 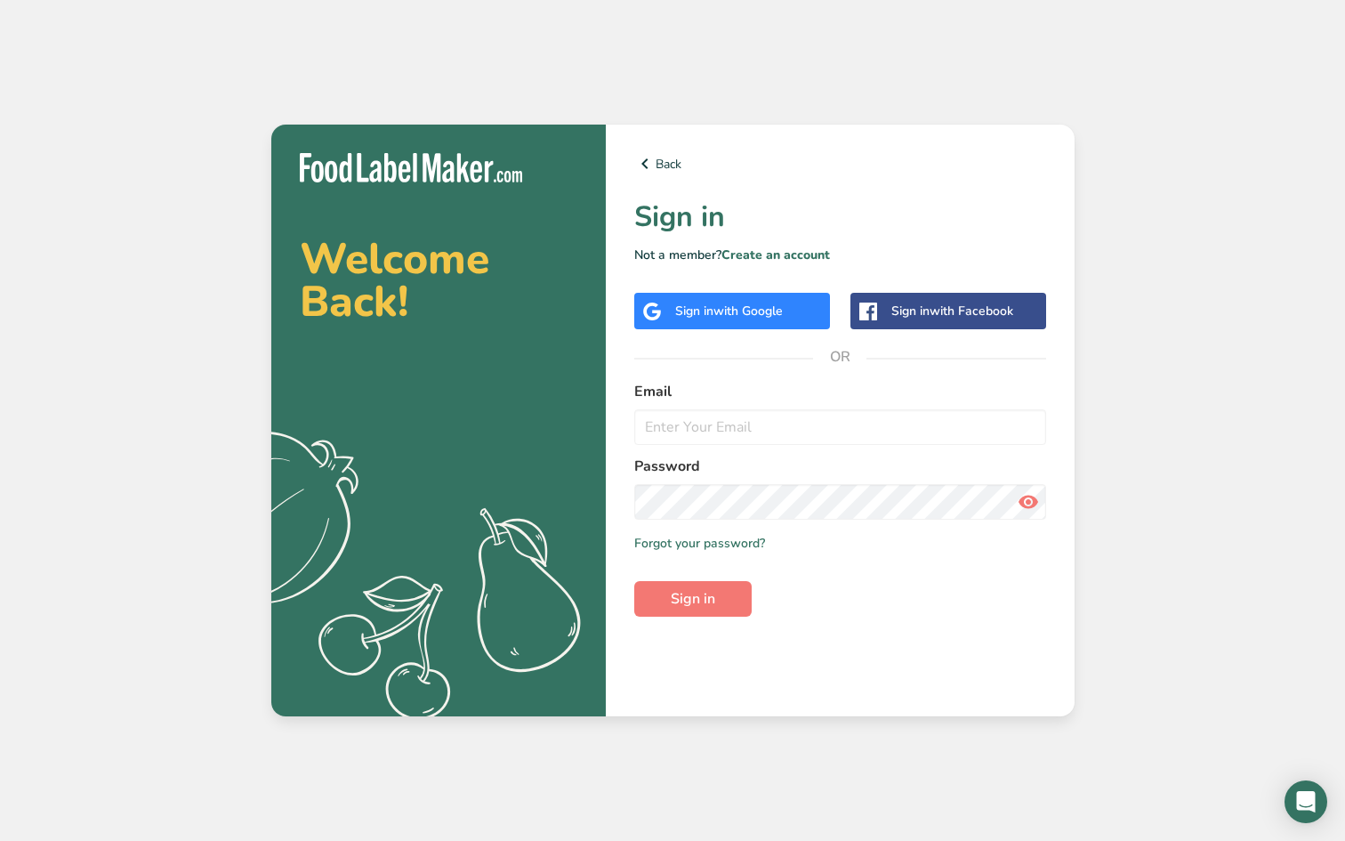 I want to click on span: with Facebook, so click(x=972, y=311).